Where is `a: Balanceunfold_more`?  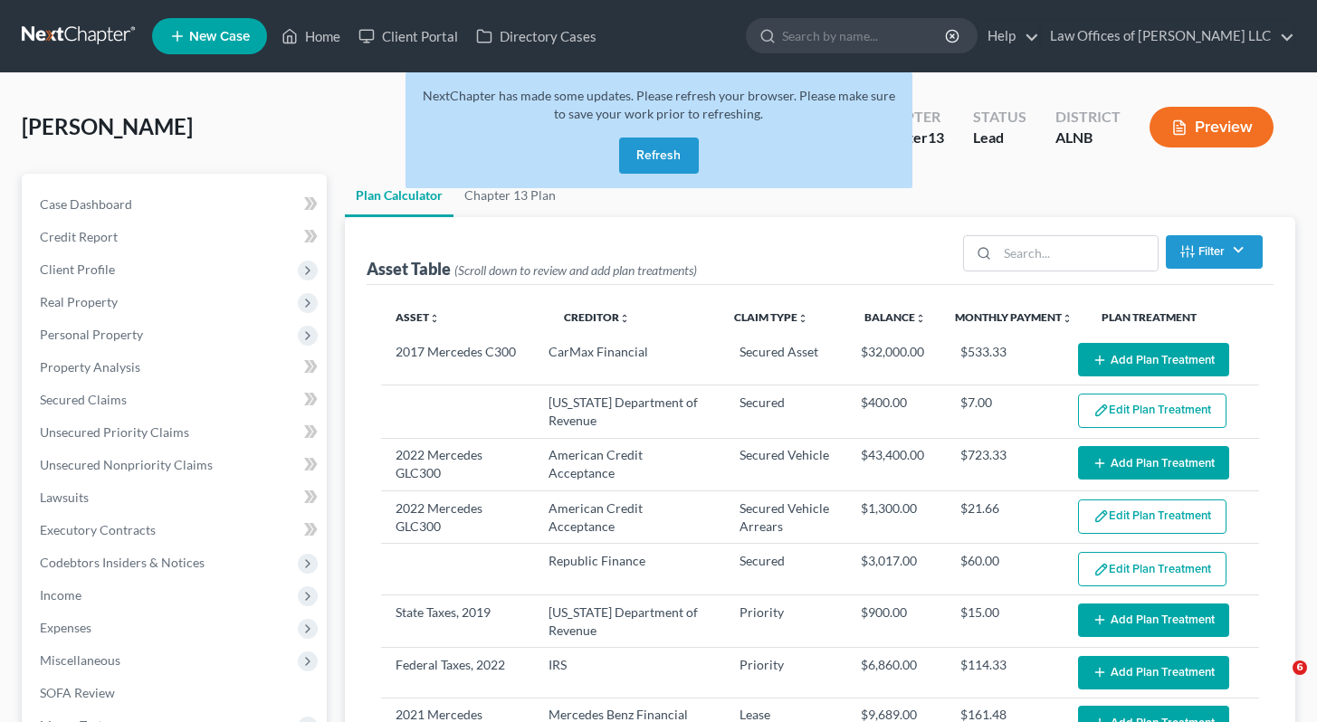
a: Balanceunfold_more is located at coordinates (895, 317).